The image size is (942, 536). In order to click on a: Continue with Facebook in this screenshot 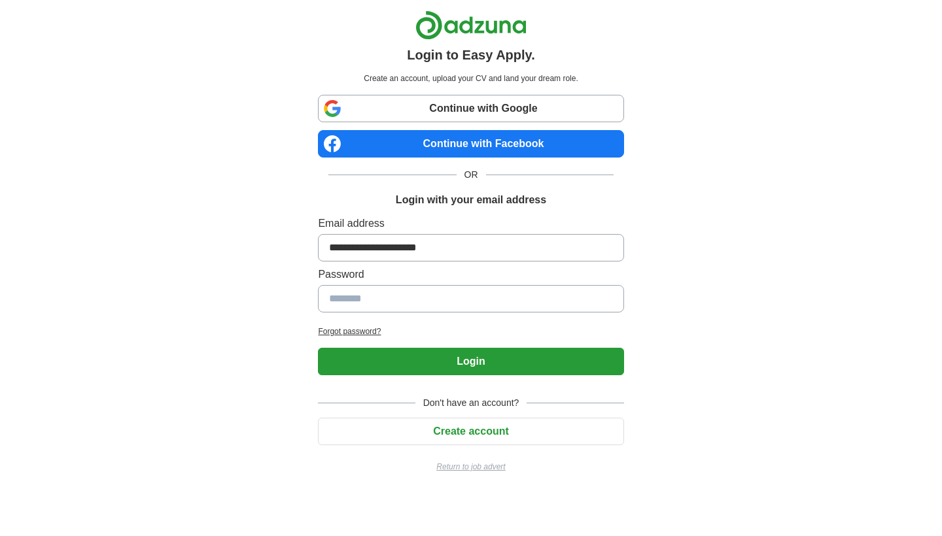, I will do `click(470, 144)`.